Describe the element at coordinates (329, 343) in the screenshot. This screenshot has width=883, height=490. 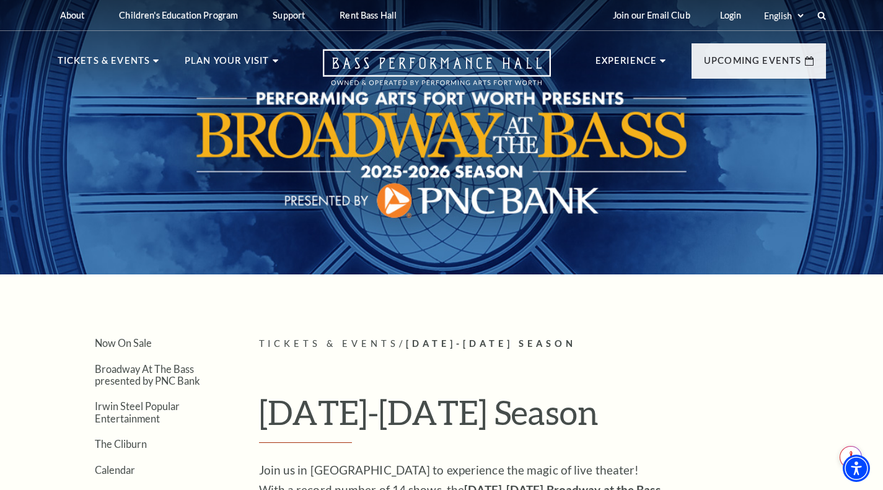
I see `span: Tickets & Events` at that location.